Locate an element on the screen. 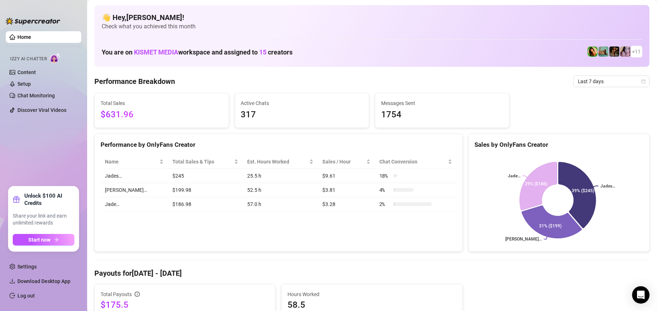 This screenshot has height=311, width=657. span: Total Sales is located at coordinates (162, 103).